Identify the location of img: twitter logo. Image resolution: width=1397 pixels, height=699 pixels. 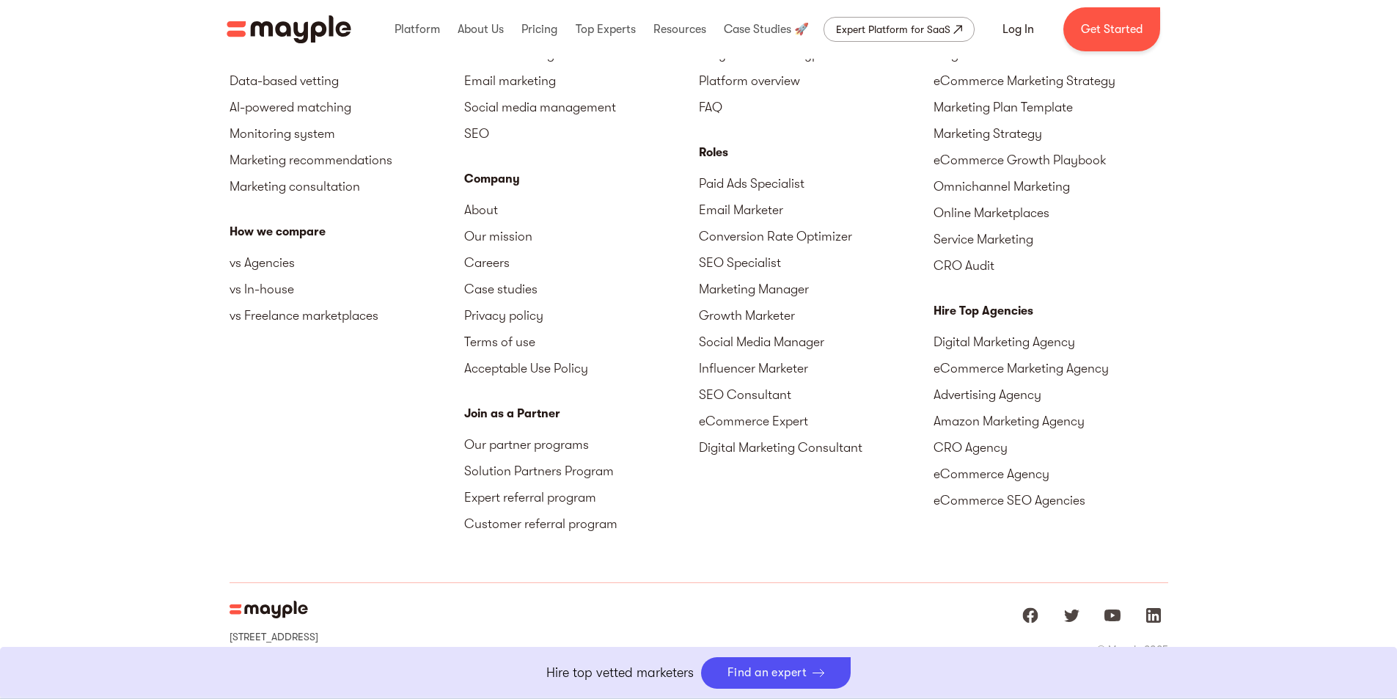
(1071, 615).